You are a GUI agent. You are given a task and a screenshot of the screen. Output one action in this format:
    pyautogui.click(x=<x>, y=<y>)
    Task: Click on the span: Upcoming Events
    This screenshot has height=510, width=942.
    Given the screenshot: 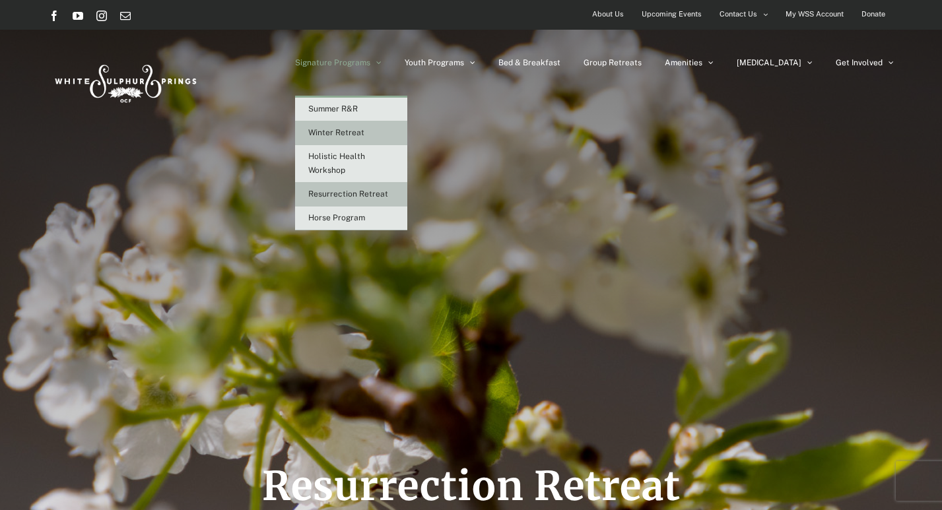 What is the action you would take?
    pyautogui.click(x=671, y=14)
    